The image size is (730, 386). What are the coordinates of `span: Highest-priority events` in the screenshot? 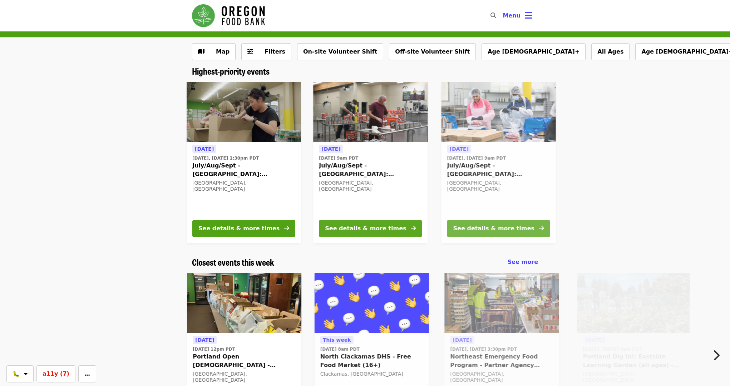 It's located at (231, 71).